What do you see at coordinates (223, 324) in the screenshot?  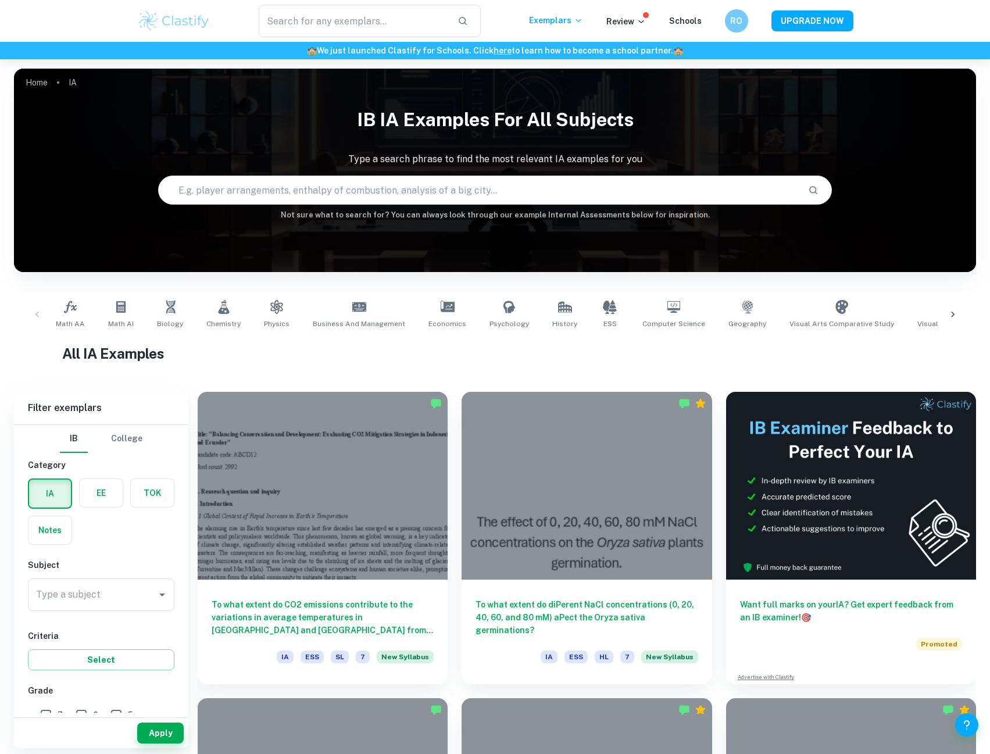 I see `span: Chemistry` at bounding box center [223, 324].